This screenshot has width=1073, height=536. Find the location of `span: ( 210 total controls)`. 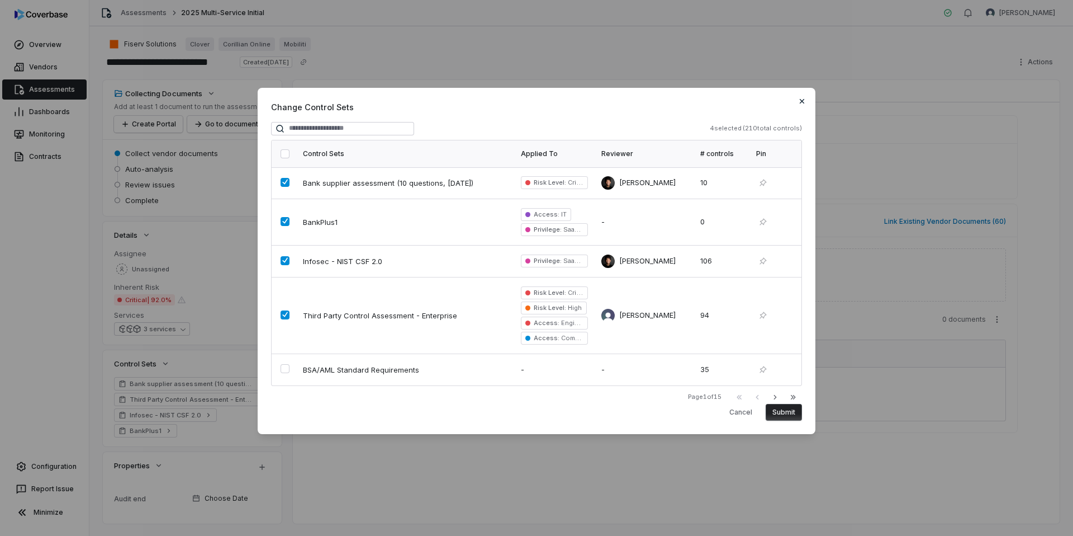

span: ( 210 total controls) is located at coordinates (773, 128).